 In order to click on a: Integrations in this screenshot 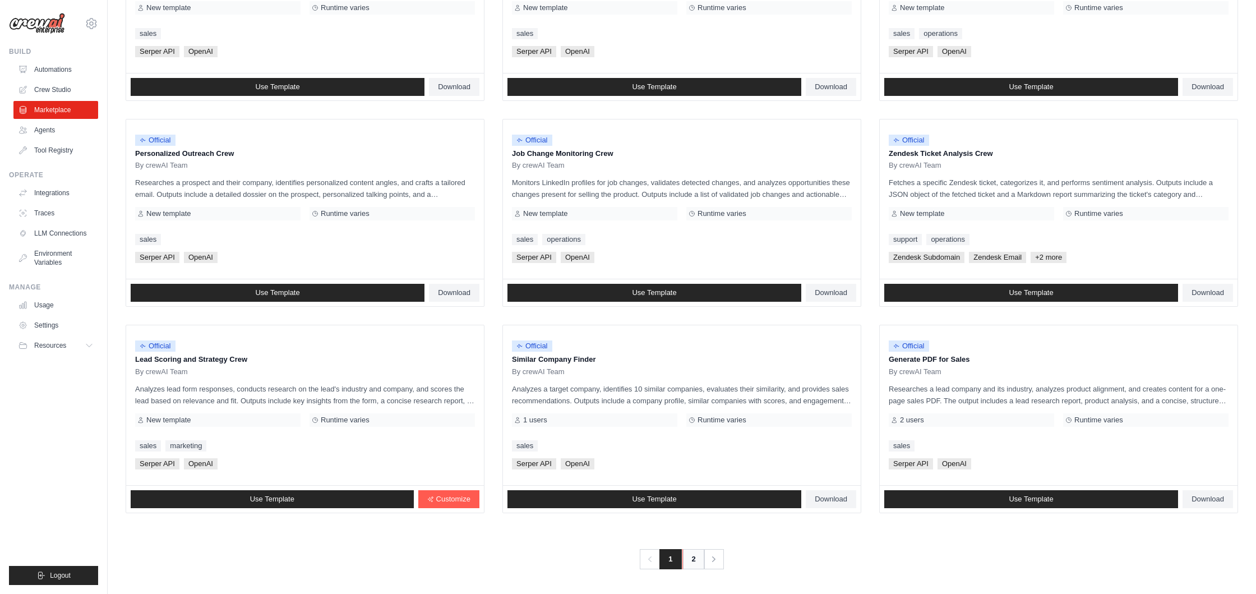, I will do `click(56, 193)`.